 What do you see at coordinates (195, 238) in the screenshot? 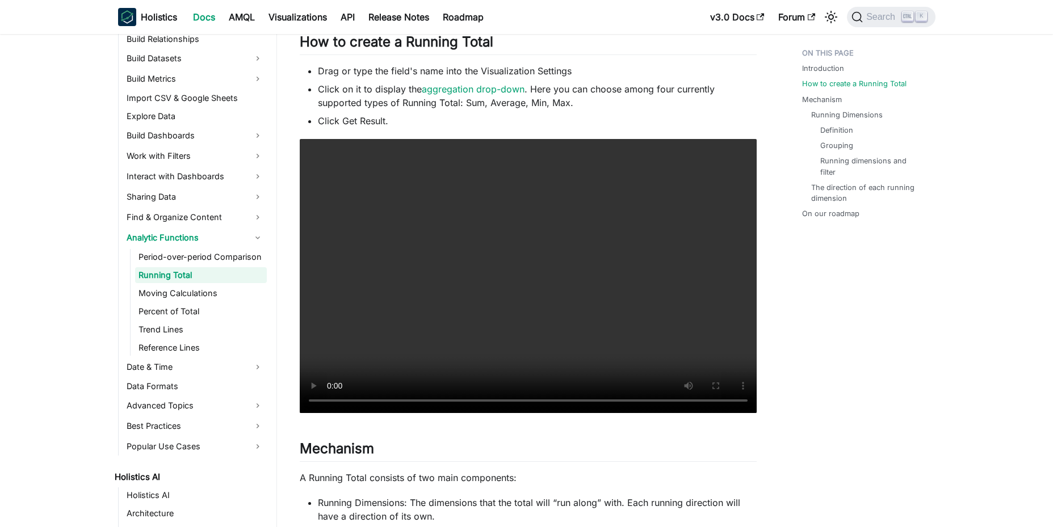
I see `a: Analytic Functions` at bounding box center [195, 238].